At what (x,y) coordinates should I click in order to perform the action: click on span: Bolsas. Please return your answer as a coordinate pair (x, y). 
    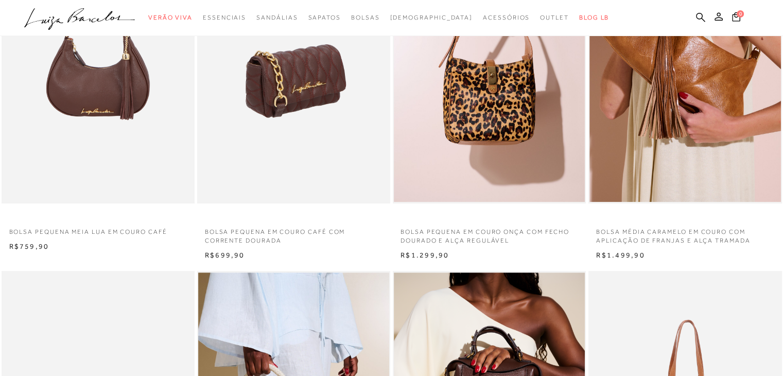
    Looking at the image, I should click on (366, 18).